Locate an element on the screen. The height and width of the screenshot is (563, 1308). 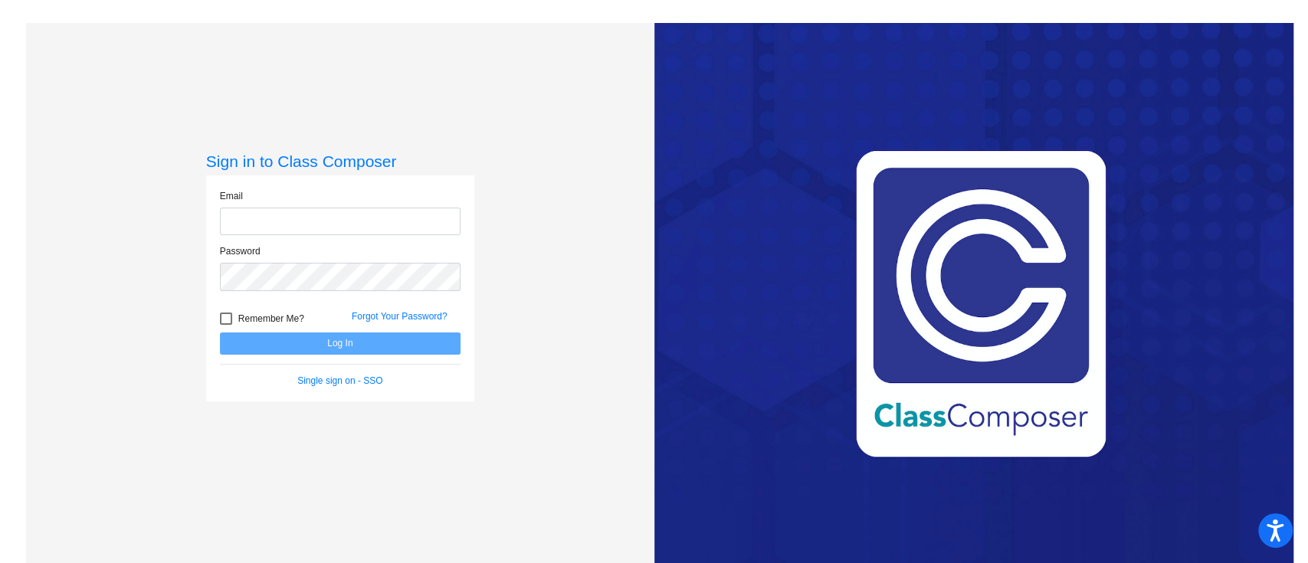
a: Forgot Your Password? is located at coordinates (399, 316).